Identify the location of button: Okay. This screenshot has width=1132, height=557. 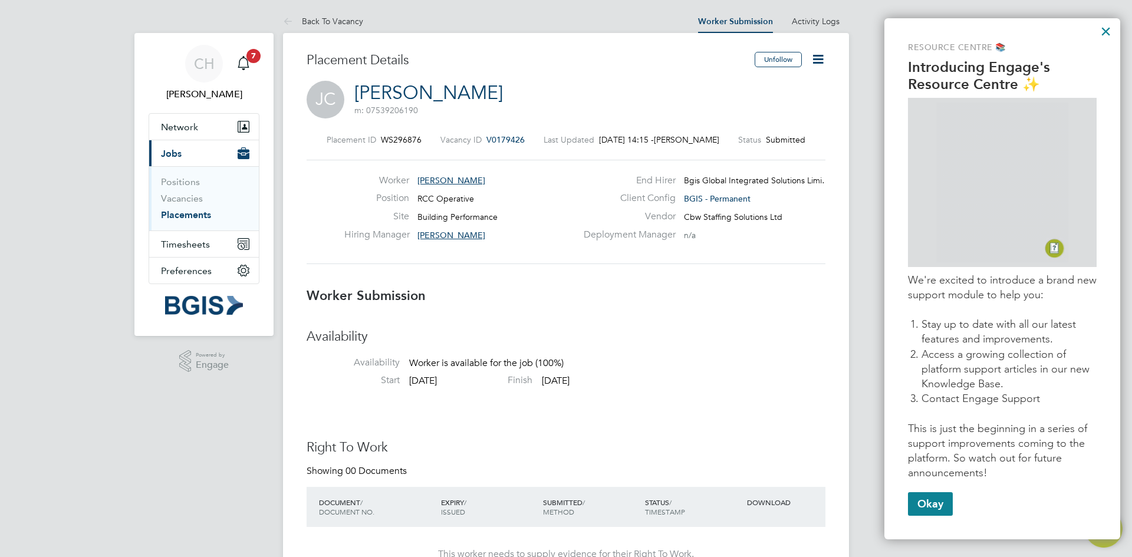
(930, 504).